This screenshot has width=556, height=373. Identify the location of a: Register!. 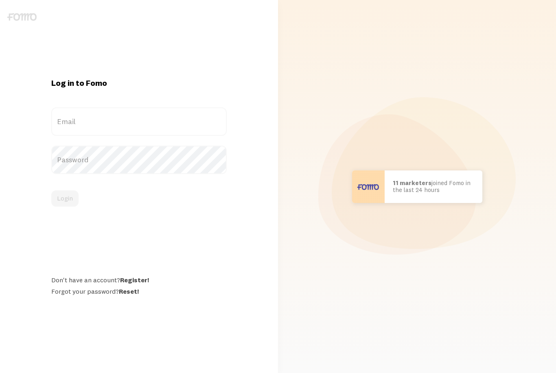
(134, 280).